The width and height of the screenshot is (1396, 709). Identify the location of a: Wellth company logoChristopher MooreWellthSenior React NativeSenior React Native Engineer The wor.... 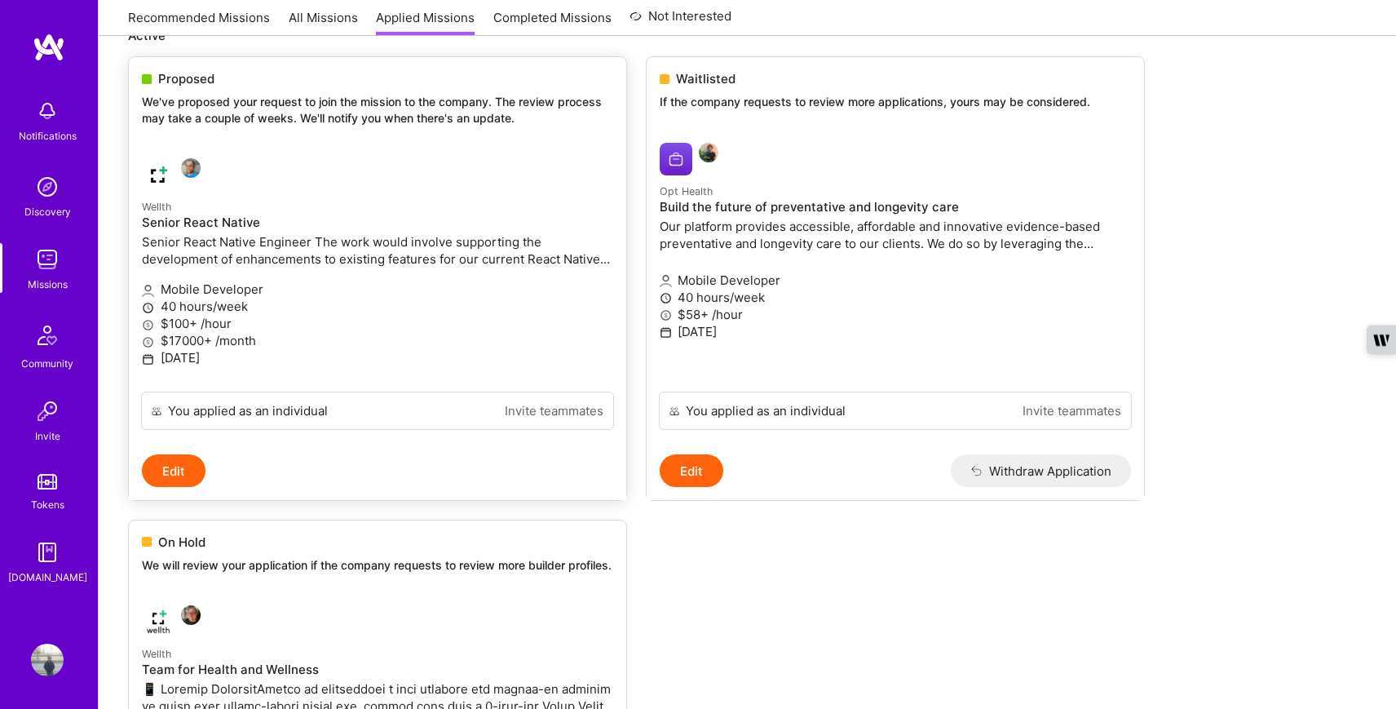
(378, 268).